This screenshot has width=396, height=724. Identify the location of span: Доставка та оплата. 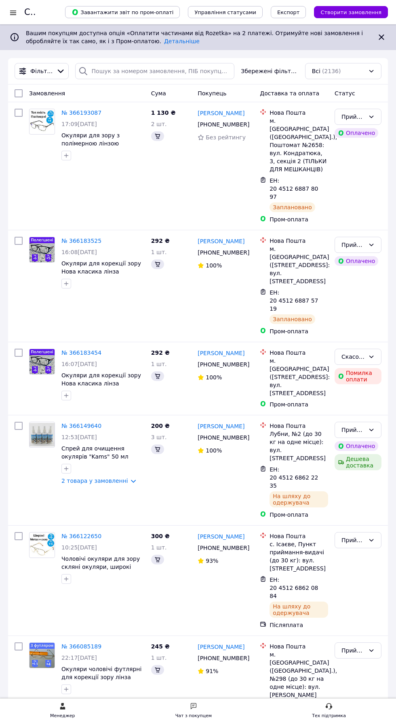
(289, 93).